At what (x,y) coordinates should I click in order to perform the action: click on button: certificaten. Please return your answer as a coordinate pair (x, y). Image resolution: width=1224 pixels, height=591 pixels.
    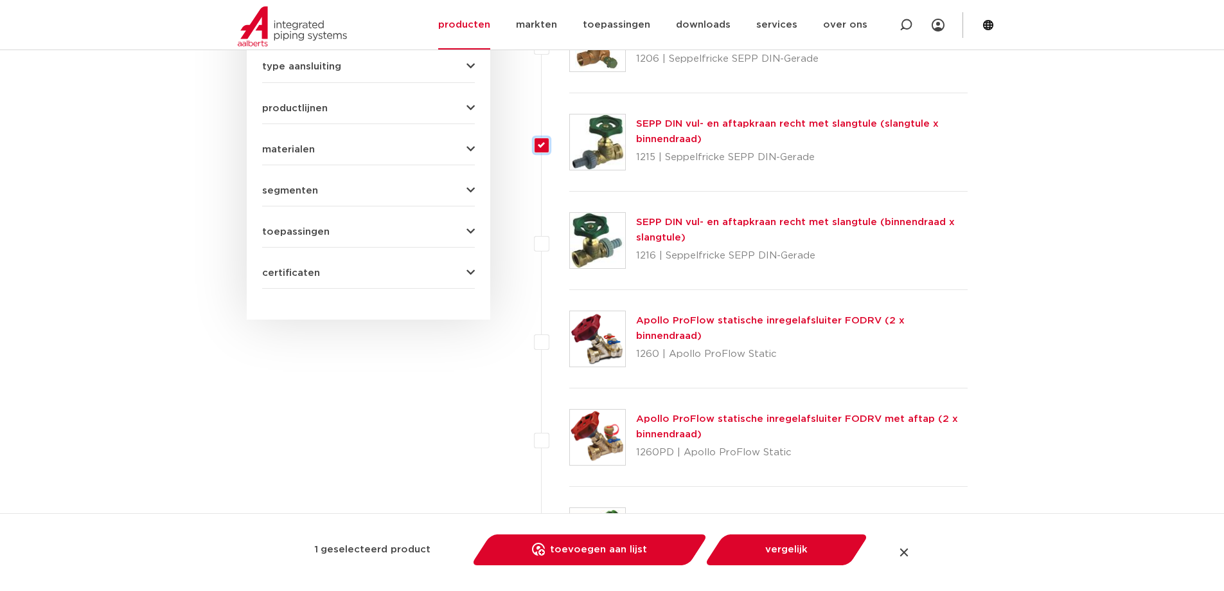
    Looking at the image, I should click on (368, 273).